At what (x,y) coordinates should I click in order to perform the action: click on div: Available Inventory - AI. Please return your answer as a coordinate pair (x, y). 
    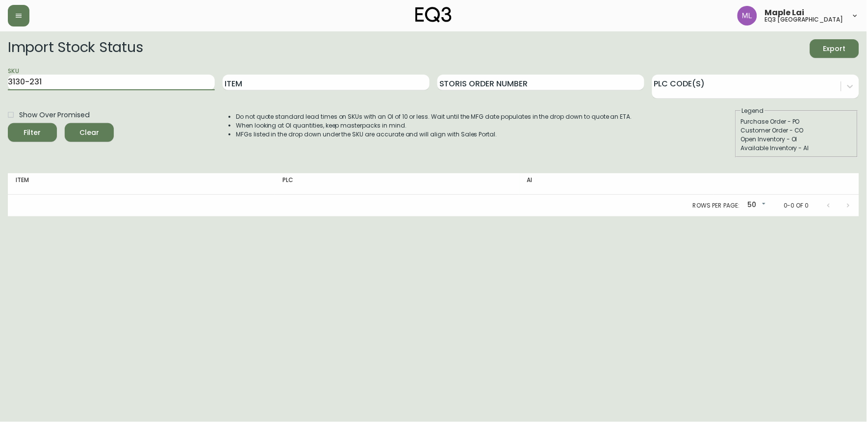
    Looking at the image, I should click on (797, 148).